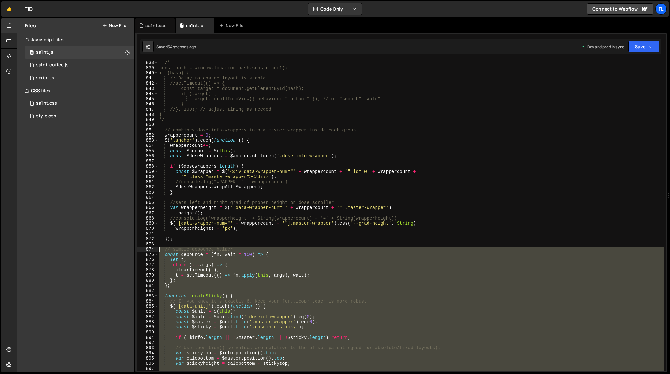  Describe the element at coordinates (147, 192) in the screenshot. I see `div: 863` at that location.